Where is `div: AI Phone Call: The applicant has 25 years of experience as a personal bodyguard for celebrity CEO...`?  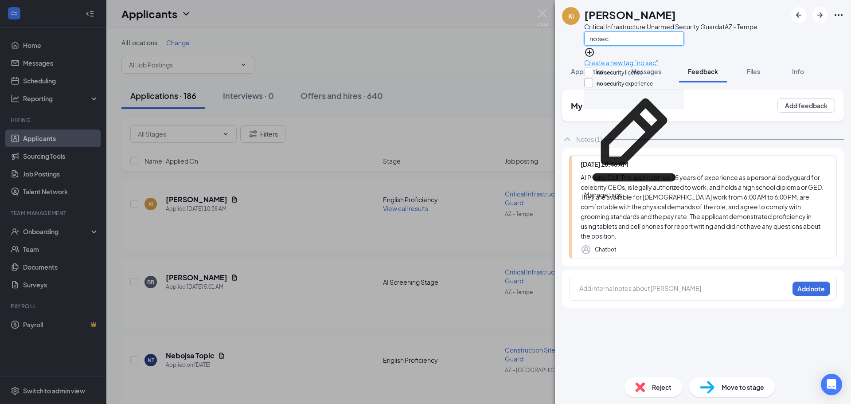
div: AI Phone Call: The applicant has 25 years of experience as a personal bodyguard for celebrity CEO... is located at coordinates (704, 207).